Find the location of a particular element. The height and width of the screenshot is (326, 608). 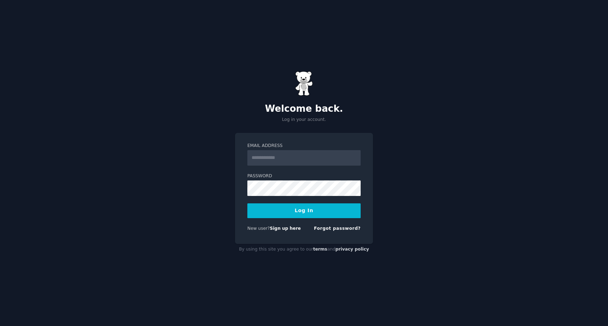

div: By using this site you agree to our and is located at coordinates (304, 249).